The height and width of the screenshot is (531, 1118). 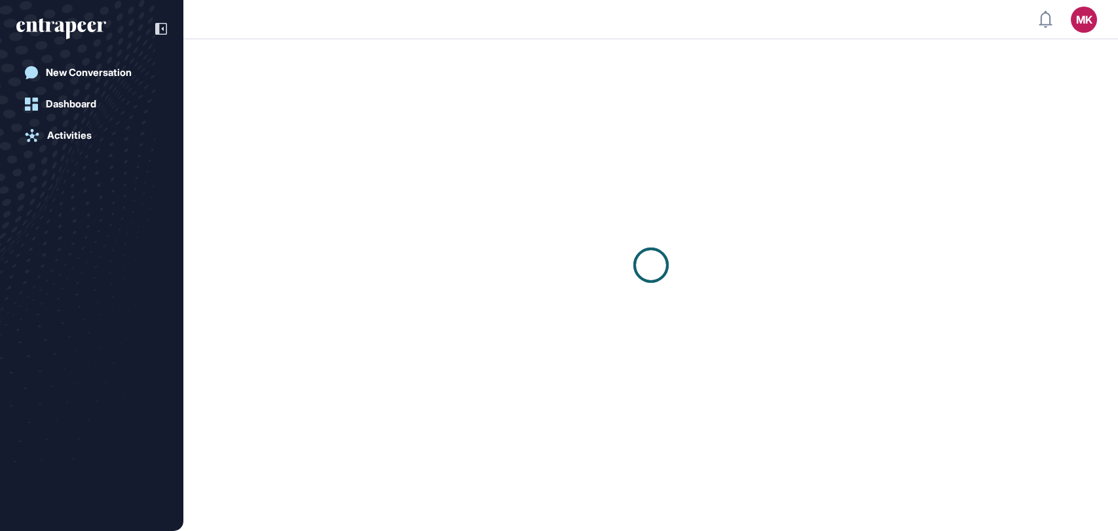 What do you see at coordinates (88, 73) in the screenshot?
I see `div: New Conversation` at bounding box center [88, 73].